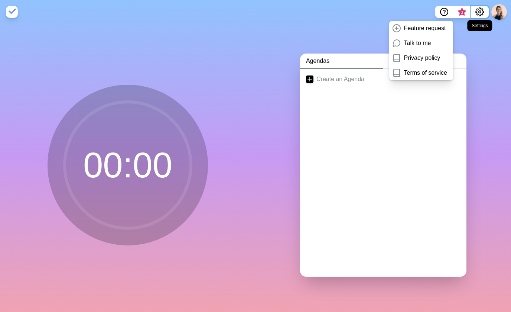 This screenshot has height=312, width=511. Describe the element at coordinates (480, 12) in the screenshot. I see `button: Settings` at that location.